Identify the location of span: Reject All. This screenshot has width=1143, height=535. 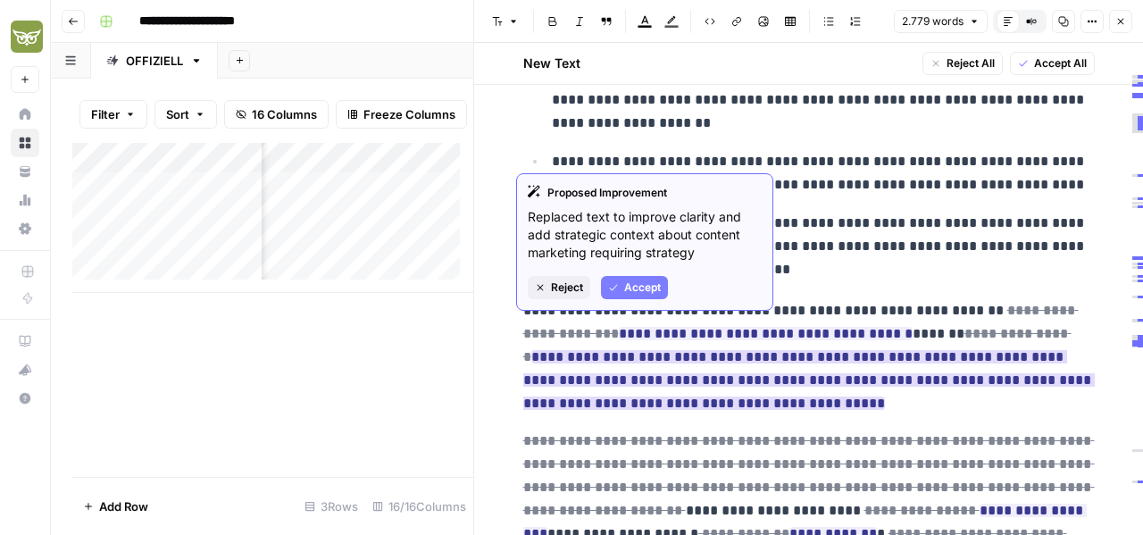
(970, 63).